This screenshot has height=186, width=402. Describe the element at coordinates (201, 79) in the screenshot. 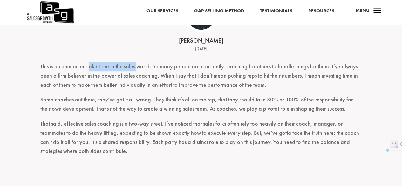

I see `p: This is a common mistake I see in the sales world. So many people are constantly searching for ot...` at that location.